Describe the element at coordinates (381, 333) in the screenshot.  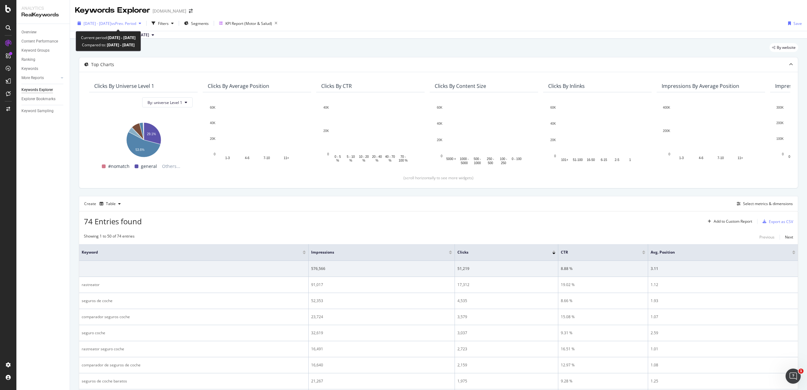
I see `div: 32,619` at that location.